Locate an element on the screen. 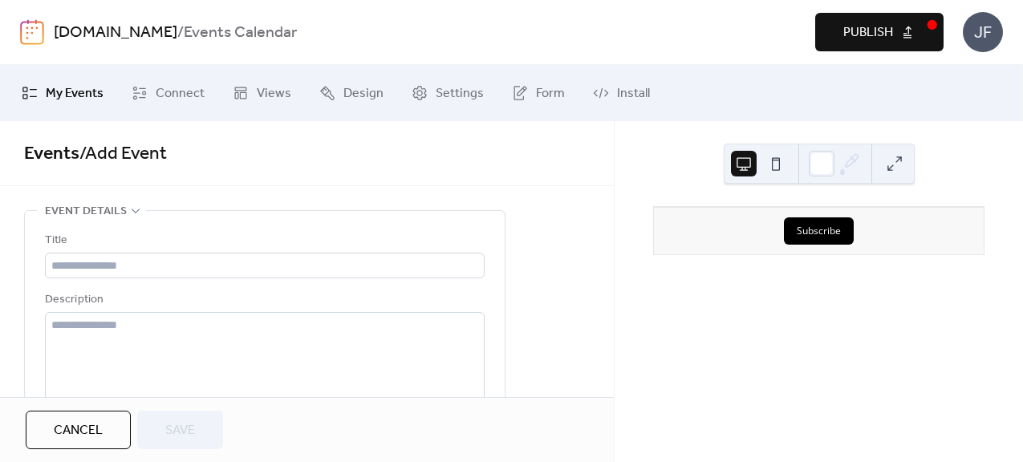  a: Form is located at coordinates (538, 93).